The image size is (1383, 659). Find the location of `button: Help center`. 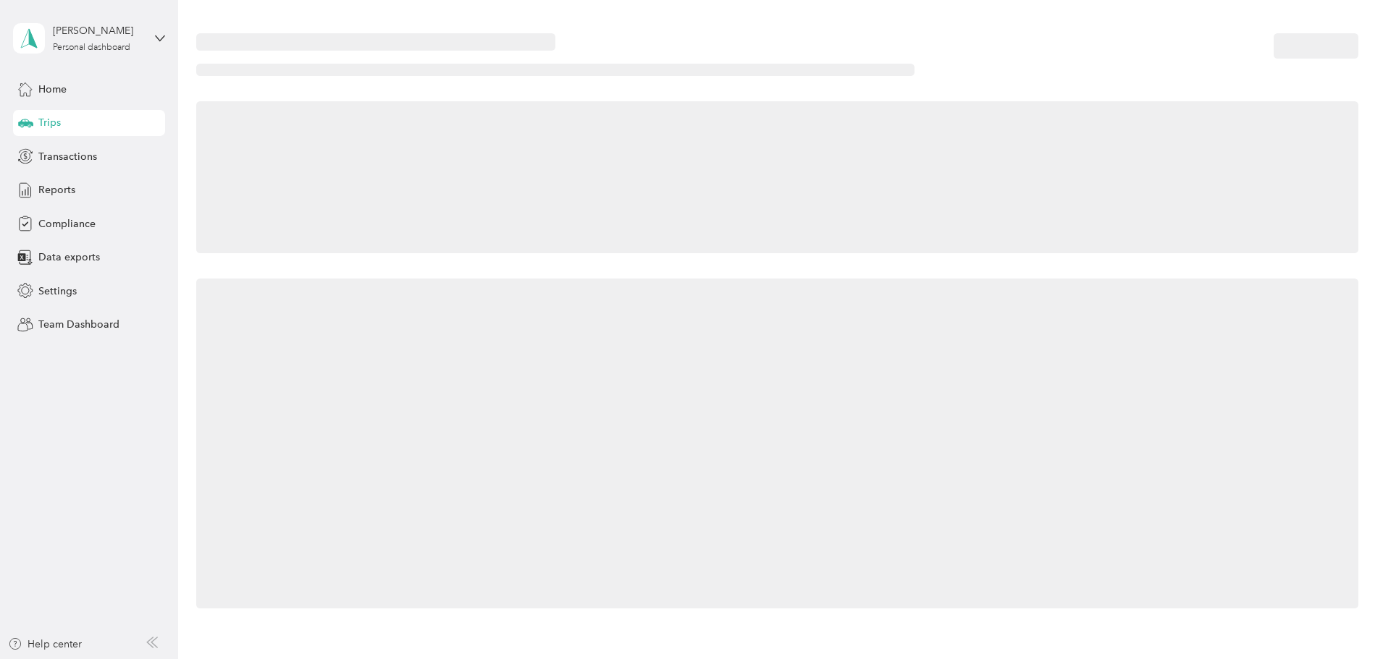

button: Help center is located at coordinates (45, 644).